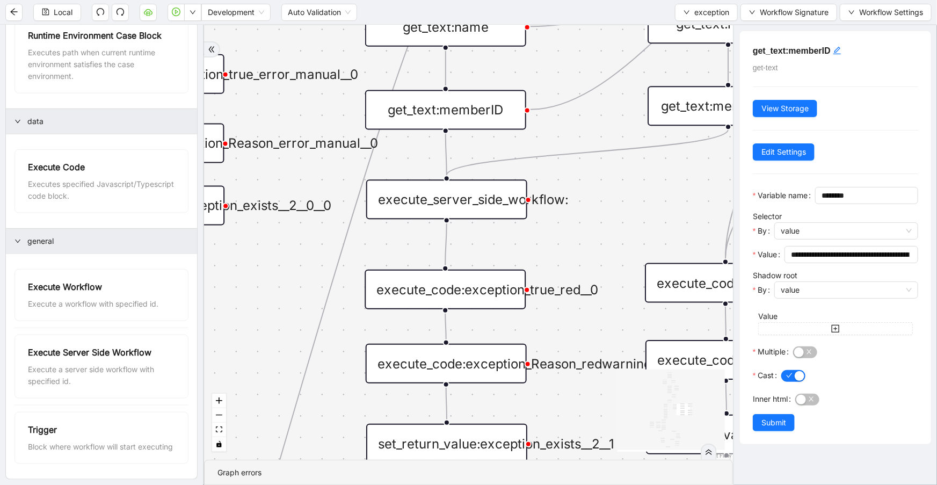 This screenshot has height=485, width=937. I want to click on div: set_return_value:exception_exists__2__0__0, so click(144, 206).